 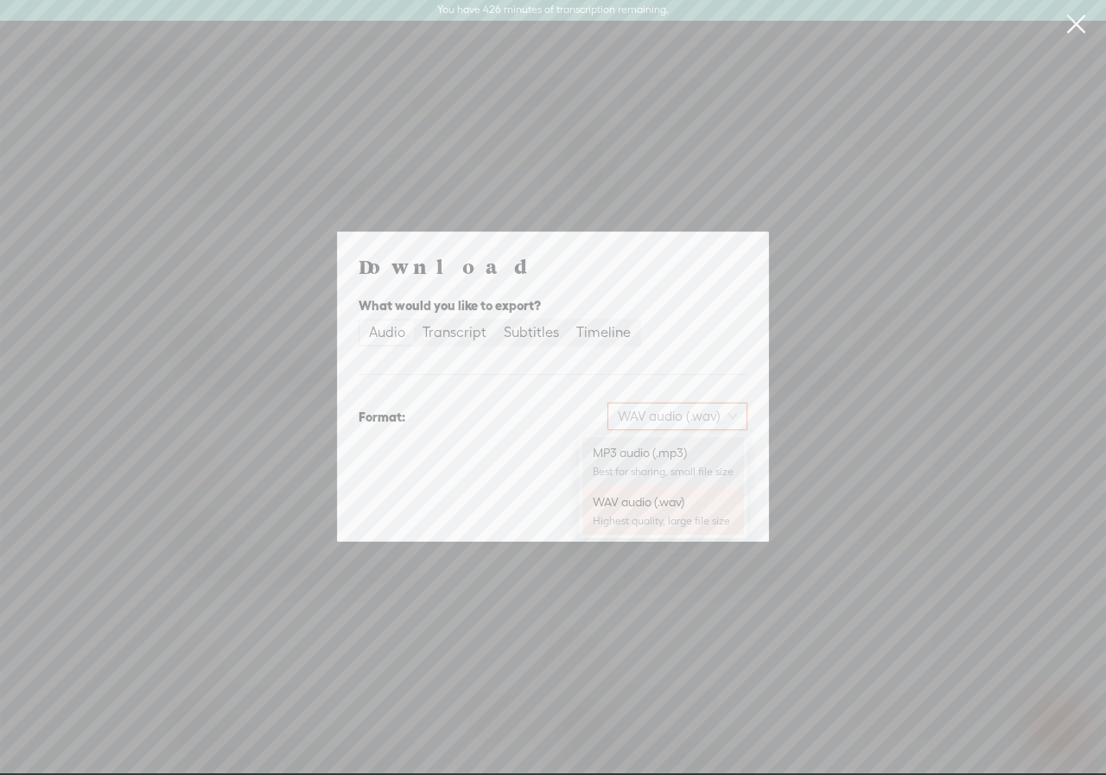 I want to click on span: WAV audio (.wav), so click(x=678, y=417).